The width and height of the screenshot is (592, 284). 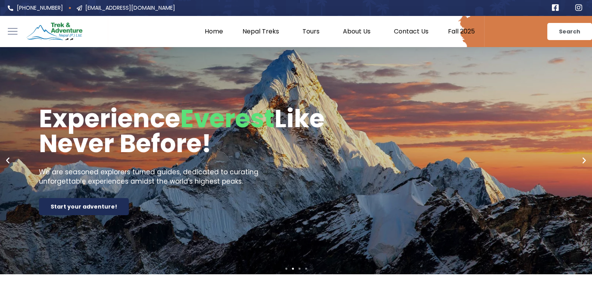 I want to click on a: About Us, so click(x=358, y=32).